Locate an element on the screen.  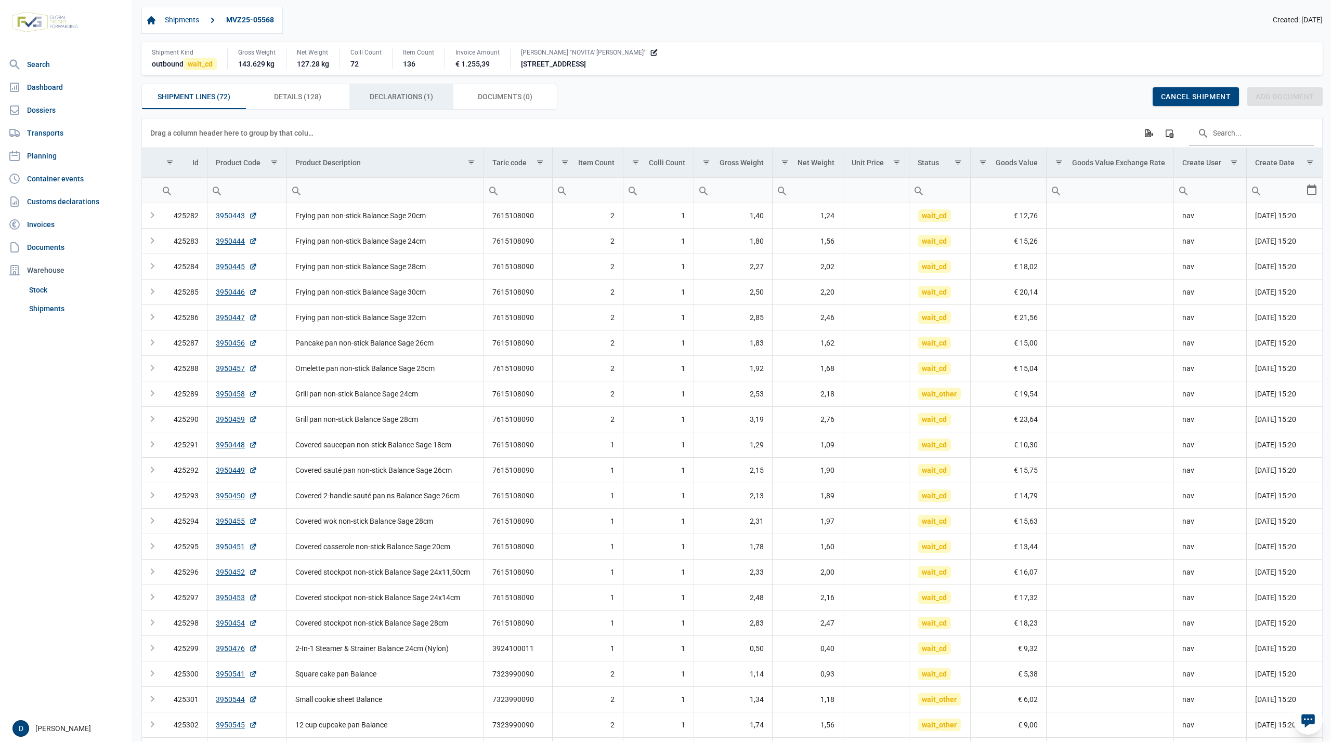
td: 2,47 is located at coordinates (807, 623).